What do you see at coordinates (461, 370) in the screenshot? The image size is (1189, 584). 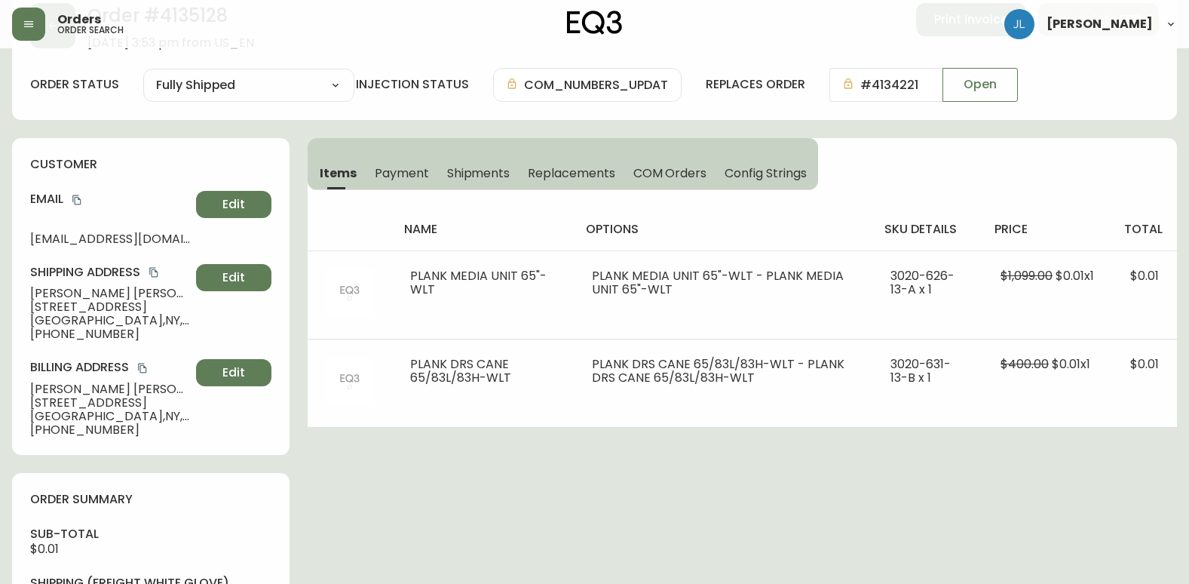 I see `span: PLANK DRS CANE 65/83L/83H-WLT` at bounding box center [461, 370].